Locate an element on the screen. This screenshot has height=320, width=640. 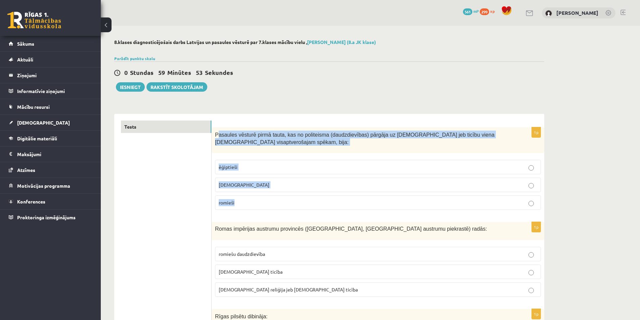
a: Aktuāli is located at coordinates (50, 59).